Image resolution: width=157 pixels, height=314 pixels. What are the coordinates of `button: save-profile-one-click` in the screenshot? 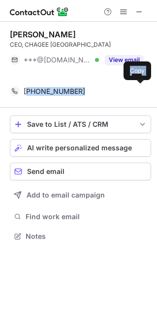 It's located at (80, 124).